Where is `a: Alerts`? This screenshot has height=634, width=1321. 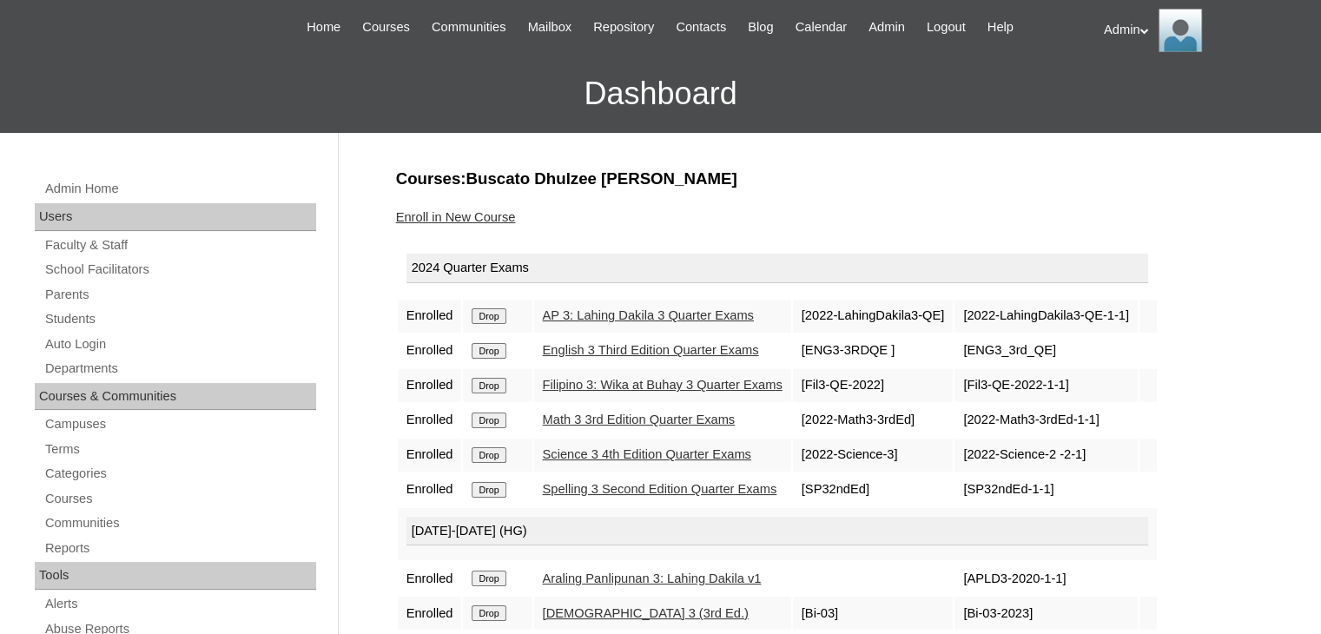 a: Alerts is located at coordinates (180, 603).